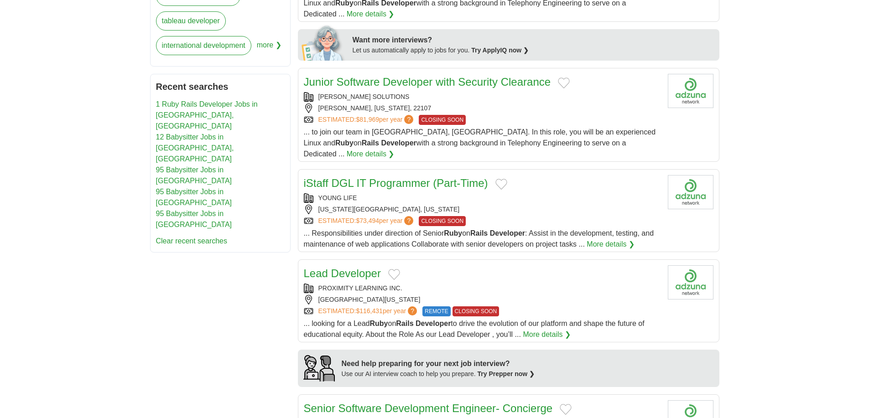 This screenshot has height=418, width=869. What do you see at coordinates (533, 50) in the screenshot?
I see `div: Let us automatically apply to jobs for you.` at bounding box center [533, 50].